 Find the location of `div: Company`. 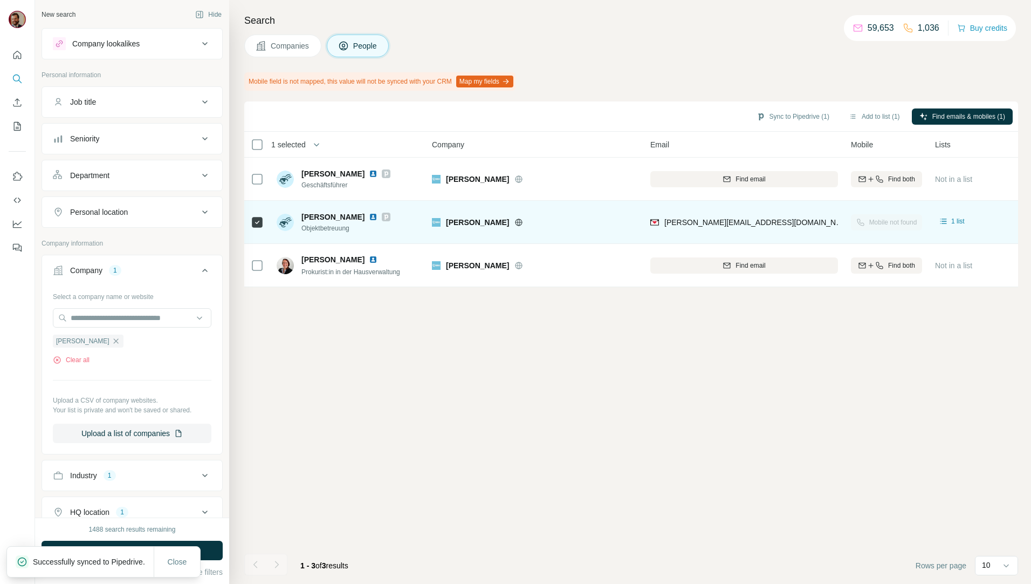

div: Company is located at coordinates (86, 270).